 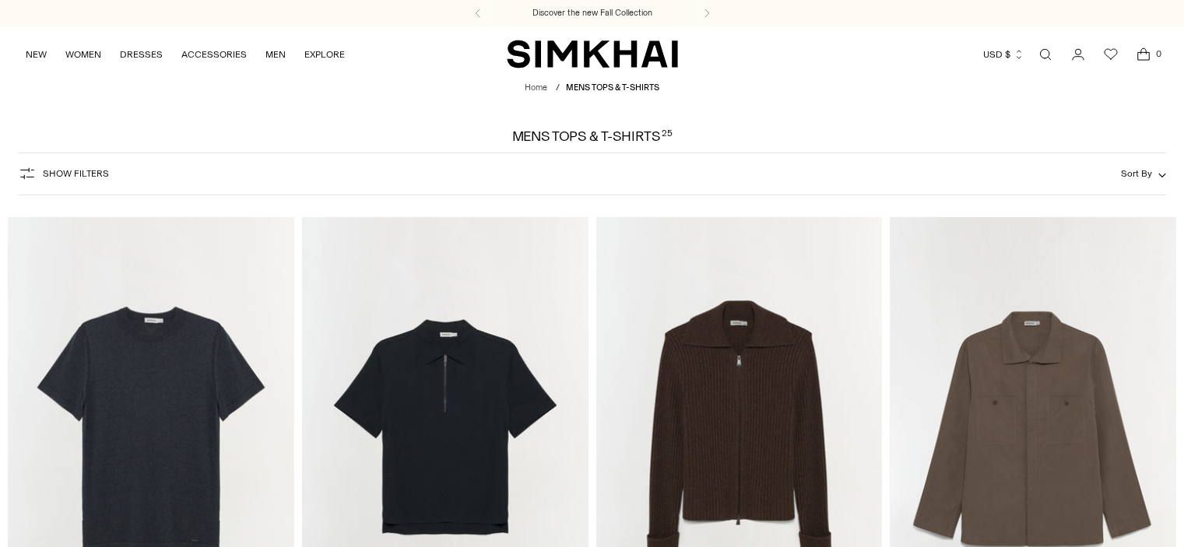 What do you see at coordinates (63, 174) in the screenshot?
I see `button: Show Filters` at bounding box center [63, 174].